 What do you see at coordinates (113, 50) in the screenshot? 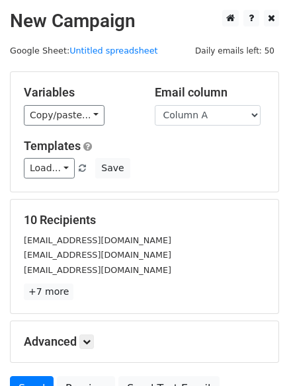
I see `a: Untitled spreadsheet` at bounding box center [113, 50].